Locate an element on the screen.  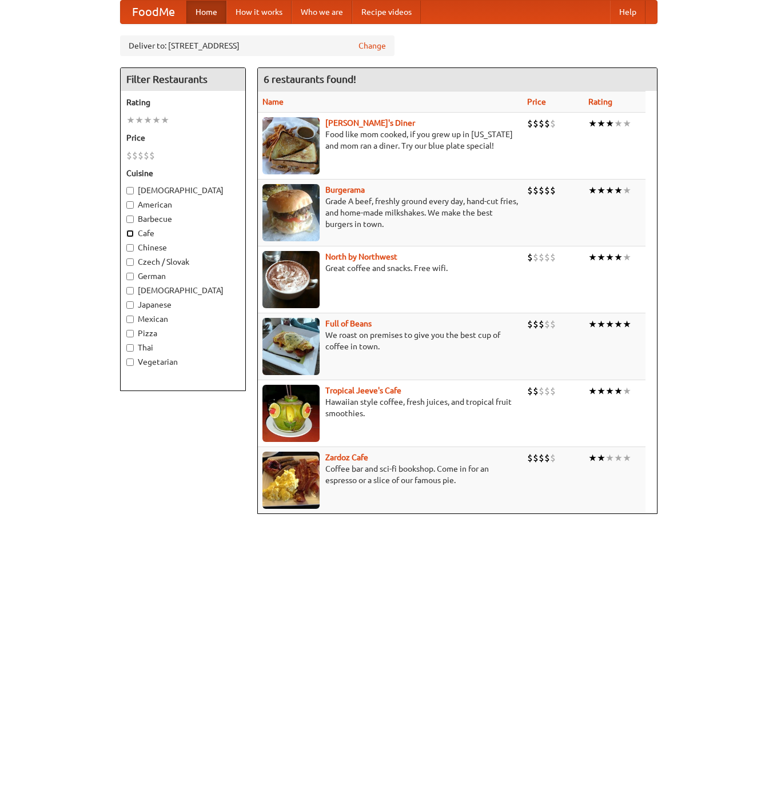
a: Who we are is located at coordinates (322, 12).